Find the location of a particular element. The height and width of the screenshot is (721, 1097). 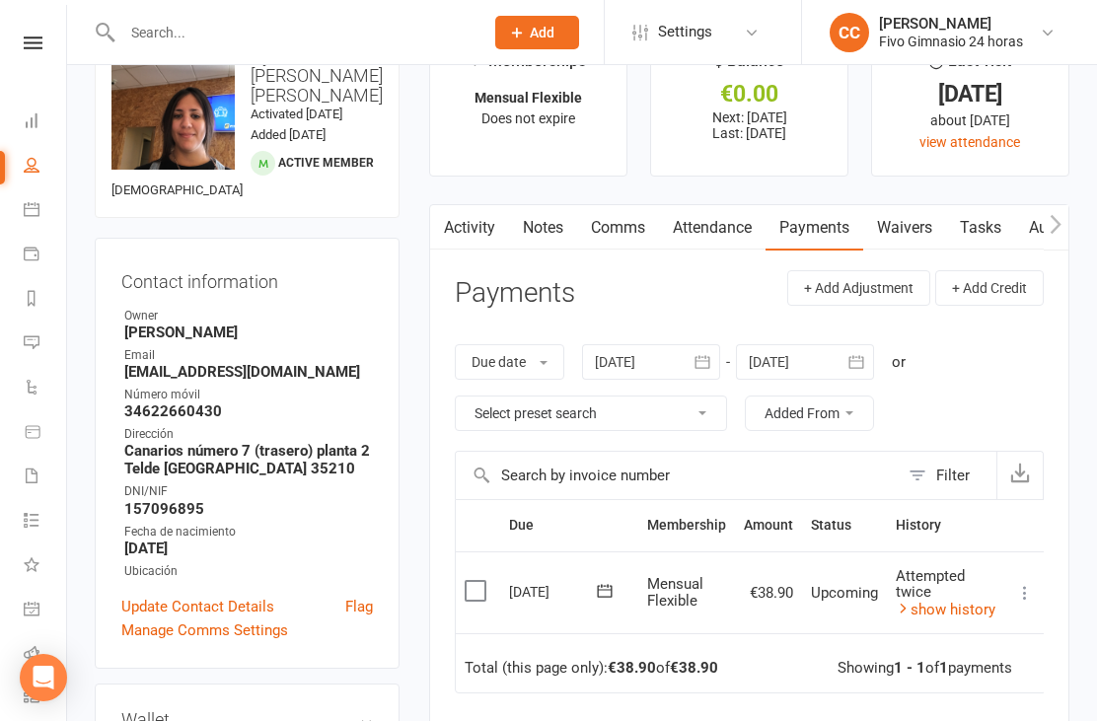

a: What's New is located at coordinates (45, 566).